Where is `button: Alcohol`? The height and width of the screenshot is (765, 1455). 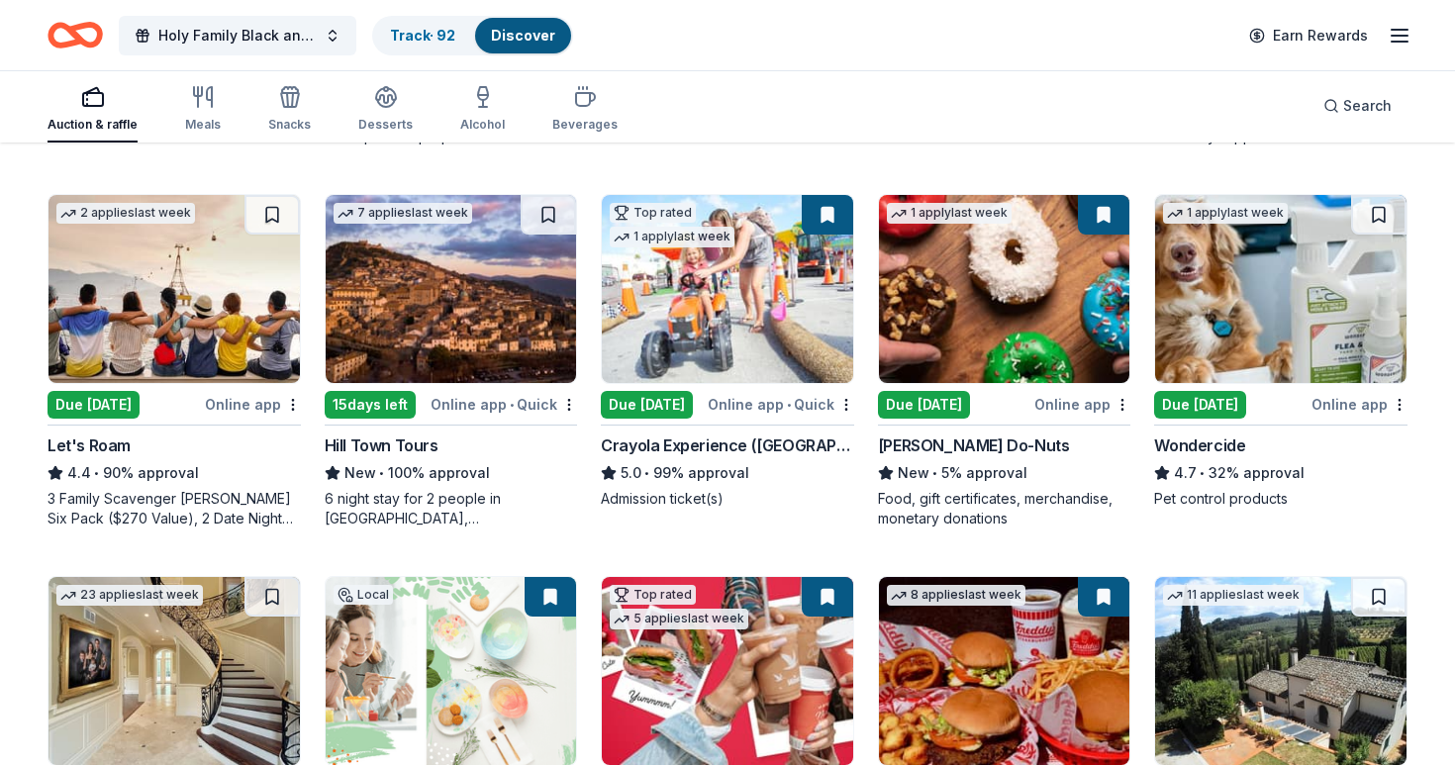
button: Alcohol is located at coordinates (482, 110).